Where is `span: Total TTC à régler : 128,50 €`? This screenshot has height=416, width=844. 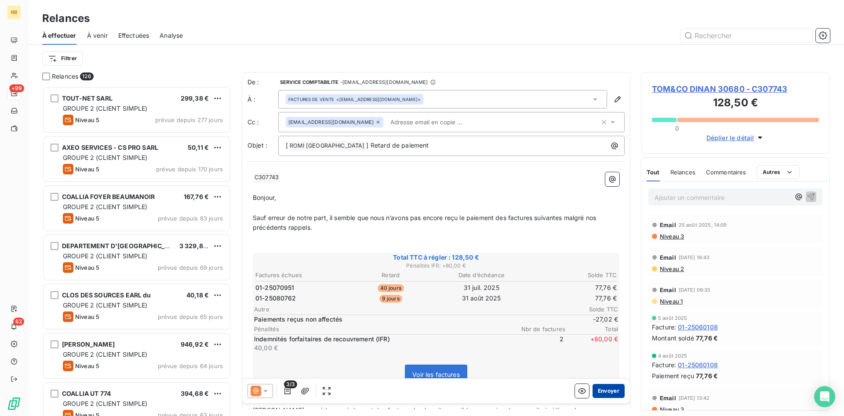 span: Total TTC à régler : 128,50 € is located at coordinates (436, 258).